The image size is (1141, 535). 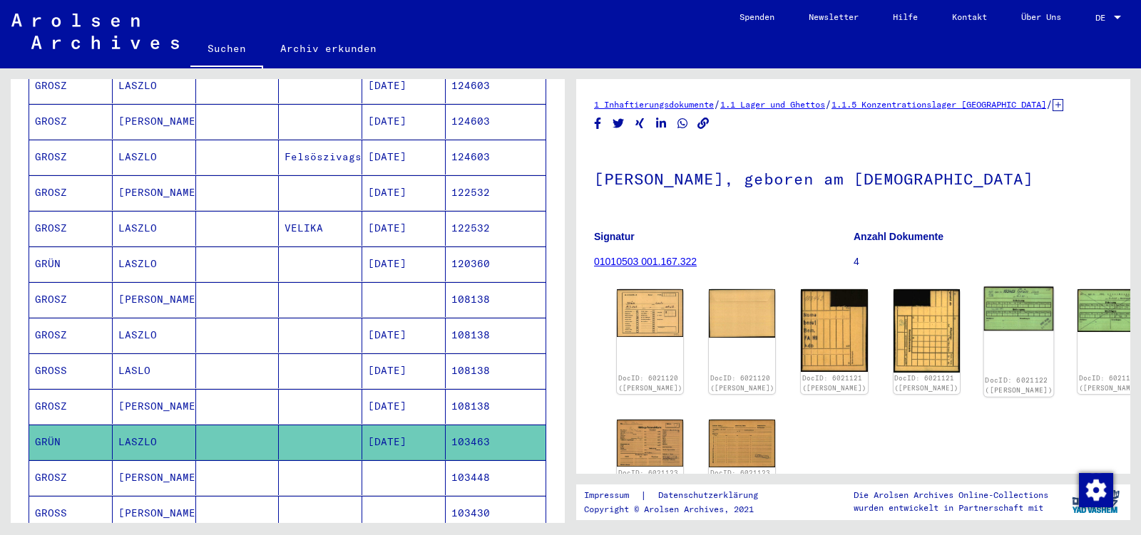 What do you see at coordinates (639, 123) in the screenshot?
I see `button: Share on Xing` at bounding box center [639, 123].